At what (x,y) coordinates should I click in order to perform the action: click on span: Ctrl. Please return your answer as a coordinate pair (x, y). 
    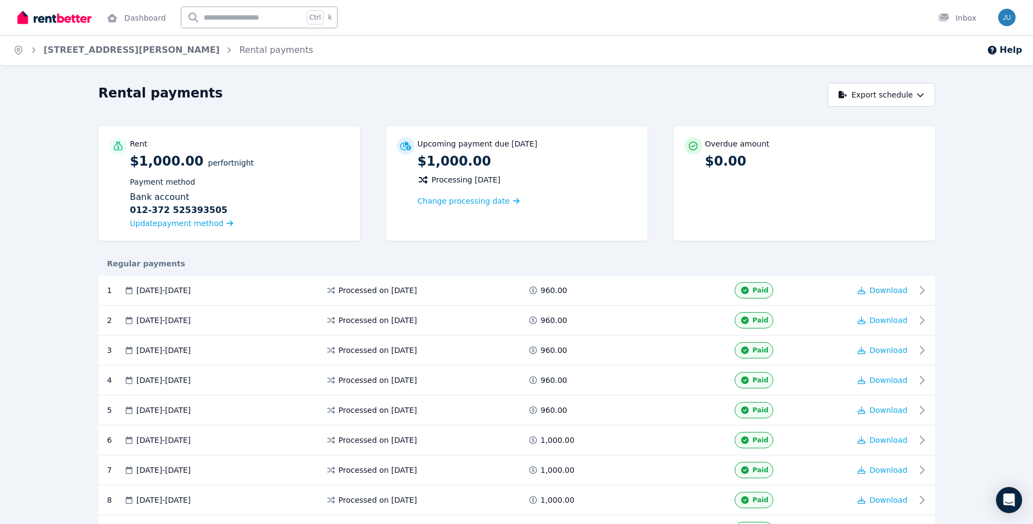
    Looking at the image, I should click on (315, 17).